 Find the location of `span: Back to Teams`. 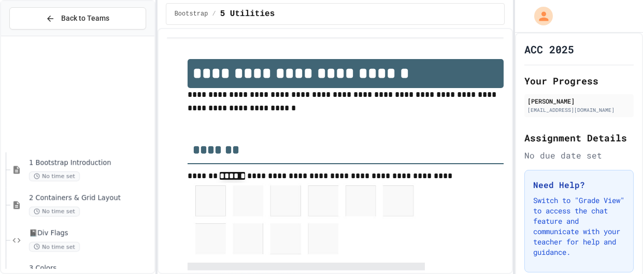

span: Back to Teams is located at coordinates (85, 18).